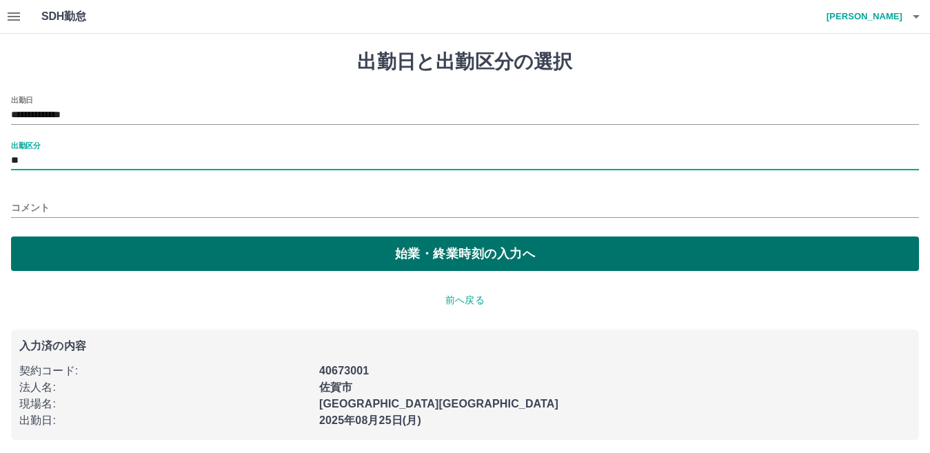 This screenshot has width=930, height=453. I want to click on h1: 出勤日と出勤区分の選択, so click(465, 62).